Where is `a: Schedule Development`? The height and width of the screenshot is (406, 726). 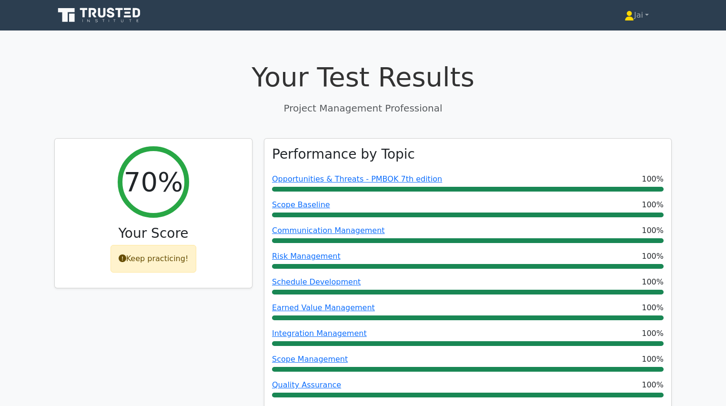
a: Schedule Development is located at coordinates (316, 281).